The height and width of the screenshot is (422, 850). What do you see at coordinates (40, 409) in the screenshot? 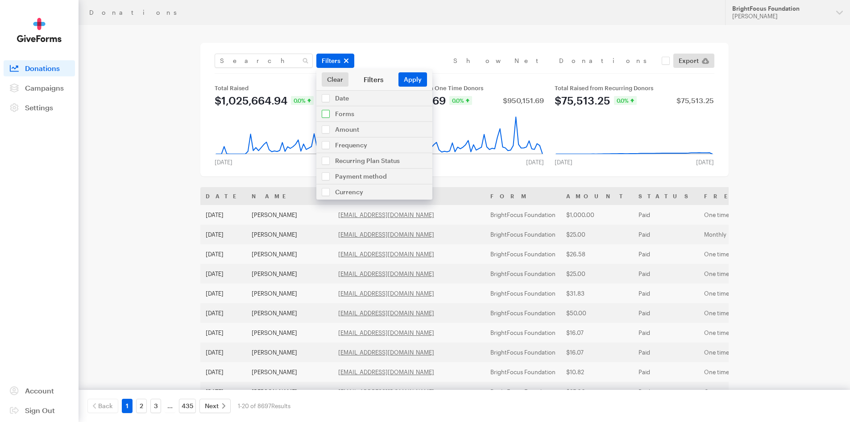
I see `span: Sign Out` at bounding box center [40, 409].